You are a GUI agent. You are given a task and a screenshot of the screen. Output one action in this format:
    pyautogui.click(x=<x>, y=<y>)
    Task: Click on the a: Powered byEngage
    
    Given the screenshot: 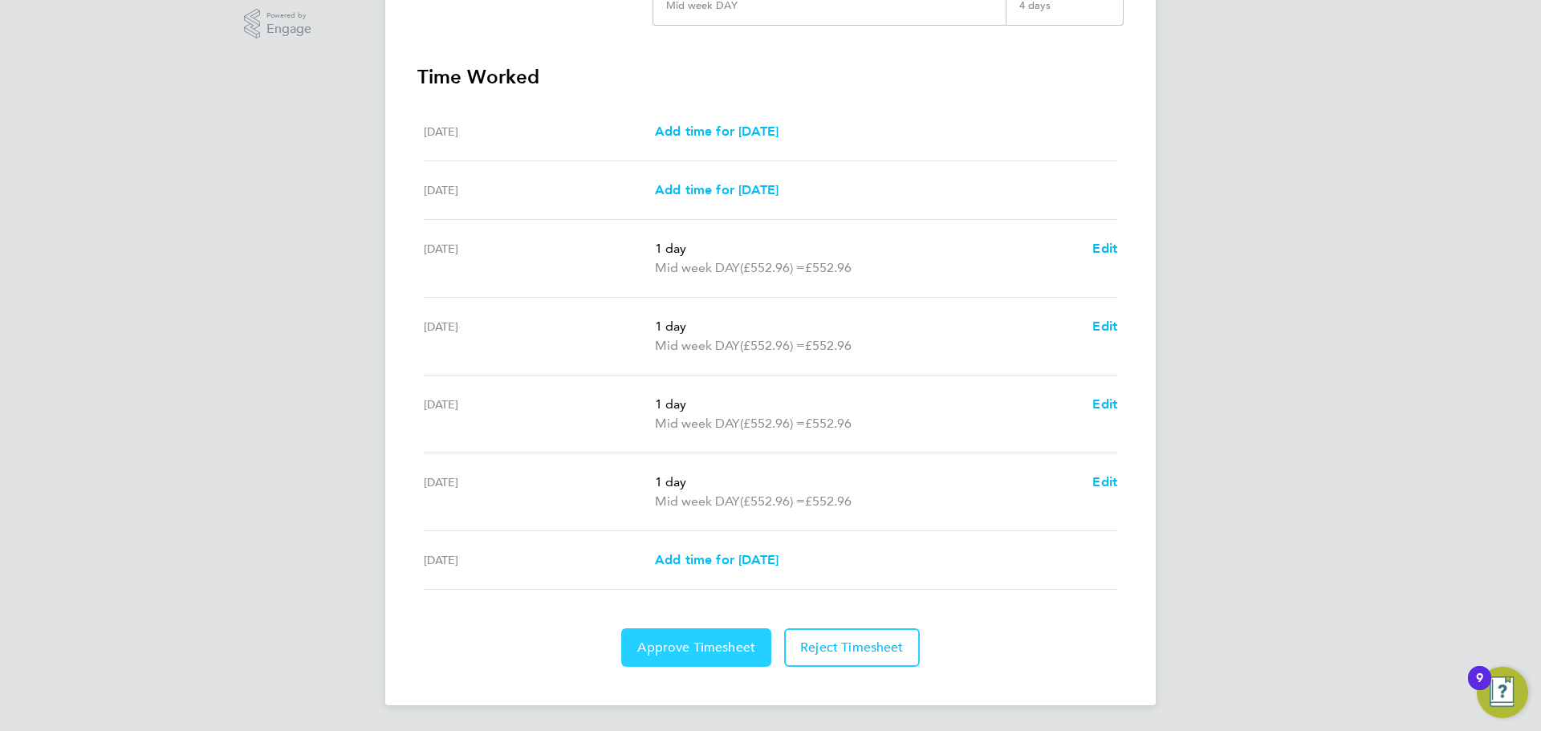 What is the action you would take?
    pyautogui.click(x=278, y=24)
    